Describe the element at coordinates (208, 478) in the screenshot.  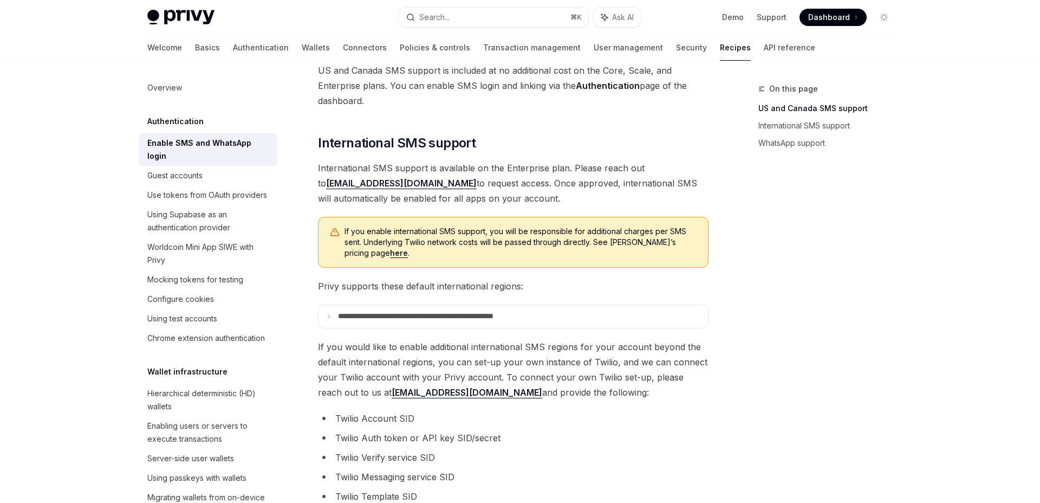
I see `a: Using passkeys with wallets` at that location.